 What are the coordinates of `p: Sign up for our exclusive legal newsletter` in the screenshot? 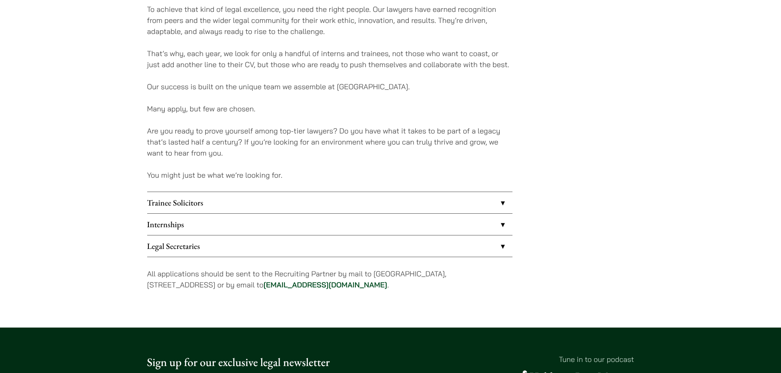 It's located at (266, 363).